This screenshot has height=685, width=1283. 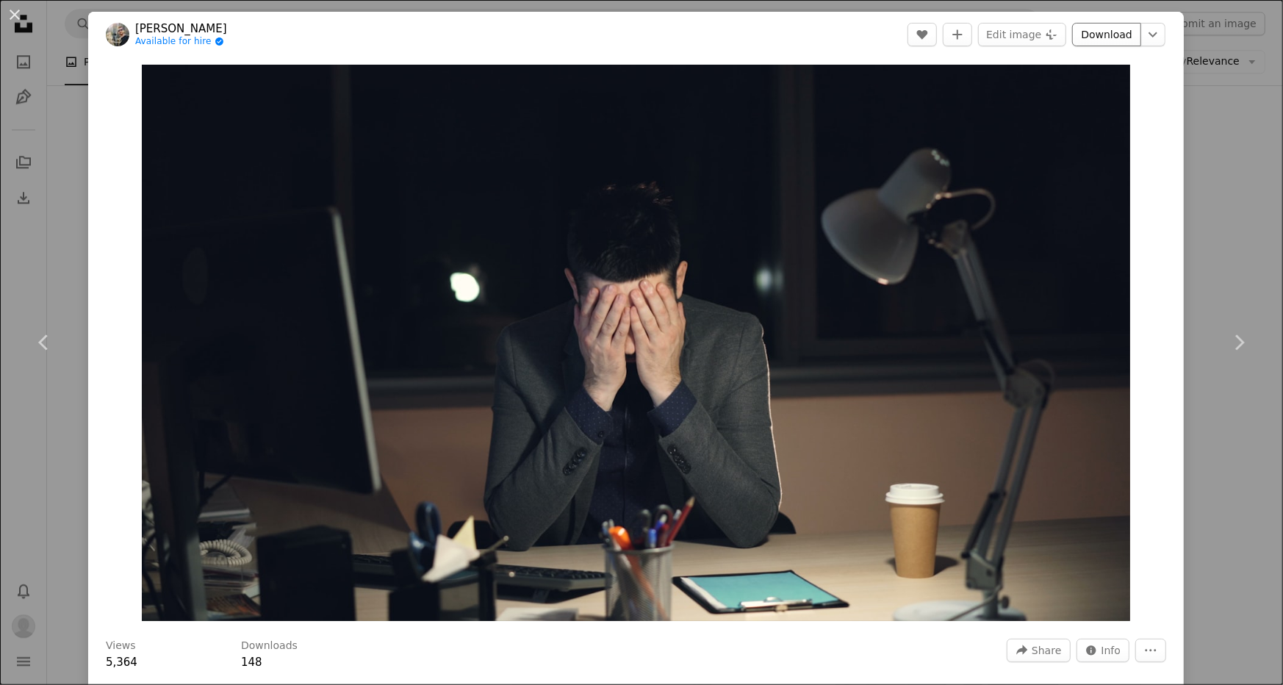 I want to click on button: More Actions, so click(x=1150, y=650).